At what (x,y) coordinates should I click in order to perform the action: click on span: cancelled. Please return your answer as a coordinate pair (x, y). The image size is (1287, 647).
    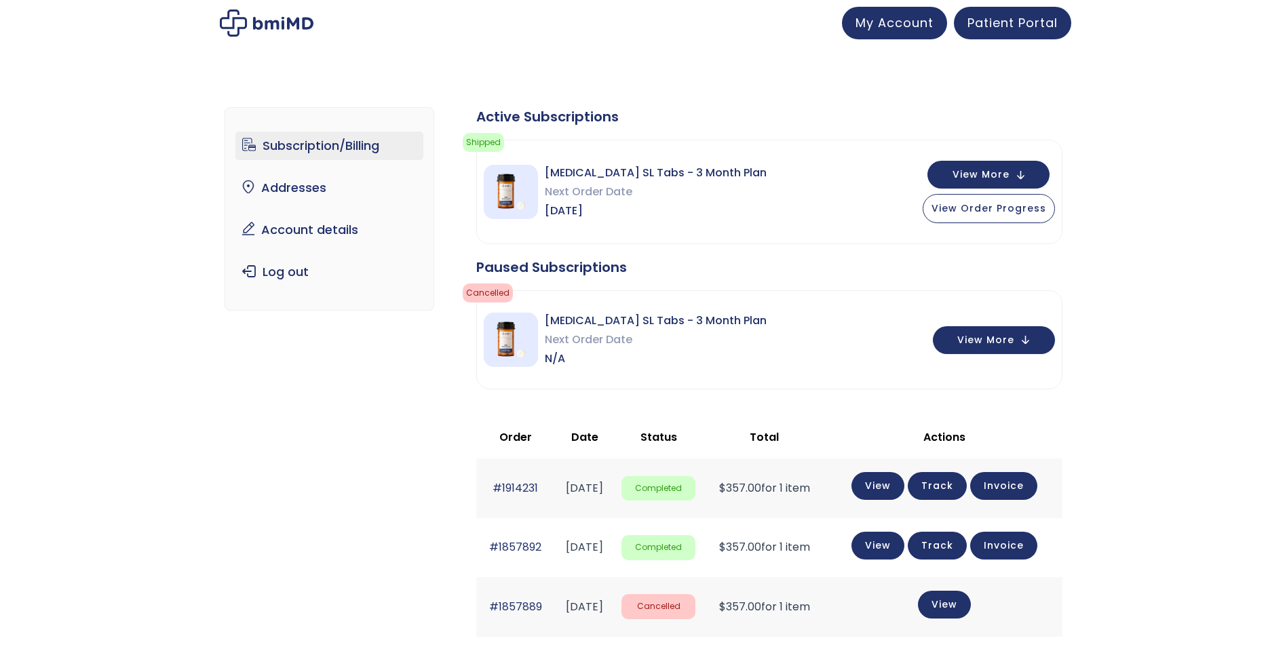
    Looking at the image, I should click on (488, 293).